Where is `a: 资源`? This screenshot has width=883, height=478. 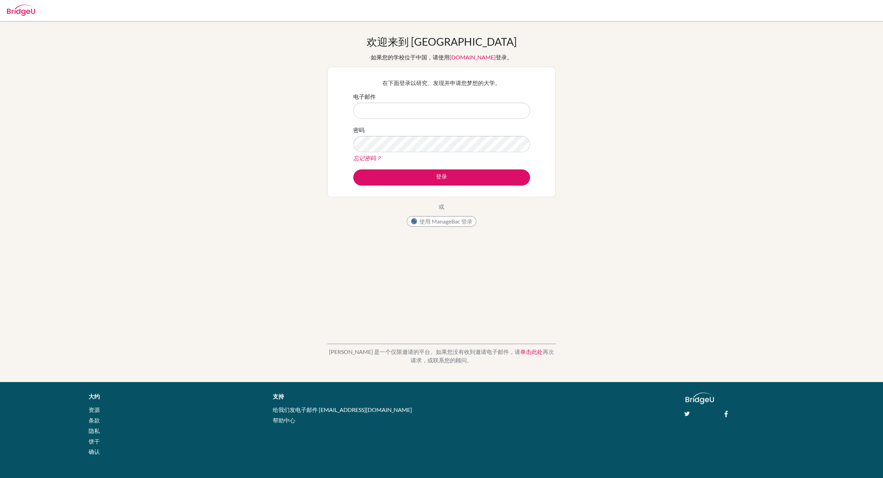
a: 资源 is located at coordinates (94, 410).